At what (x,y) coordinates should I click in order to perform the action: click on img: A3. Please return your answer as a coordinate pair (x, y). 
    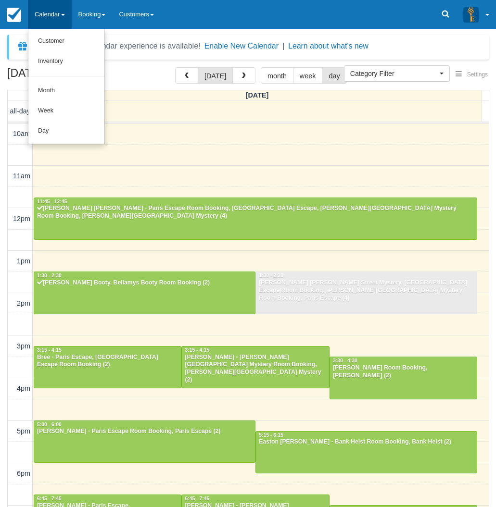
    Looking at the image, I should click on (471, 14).